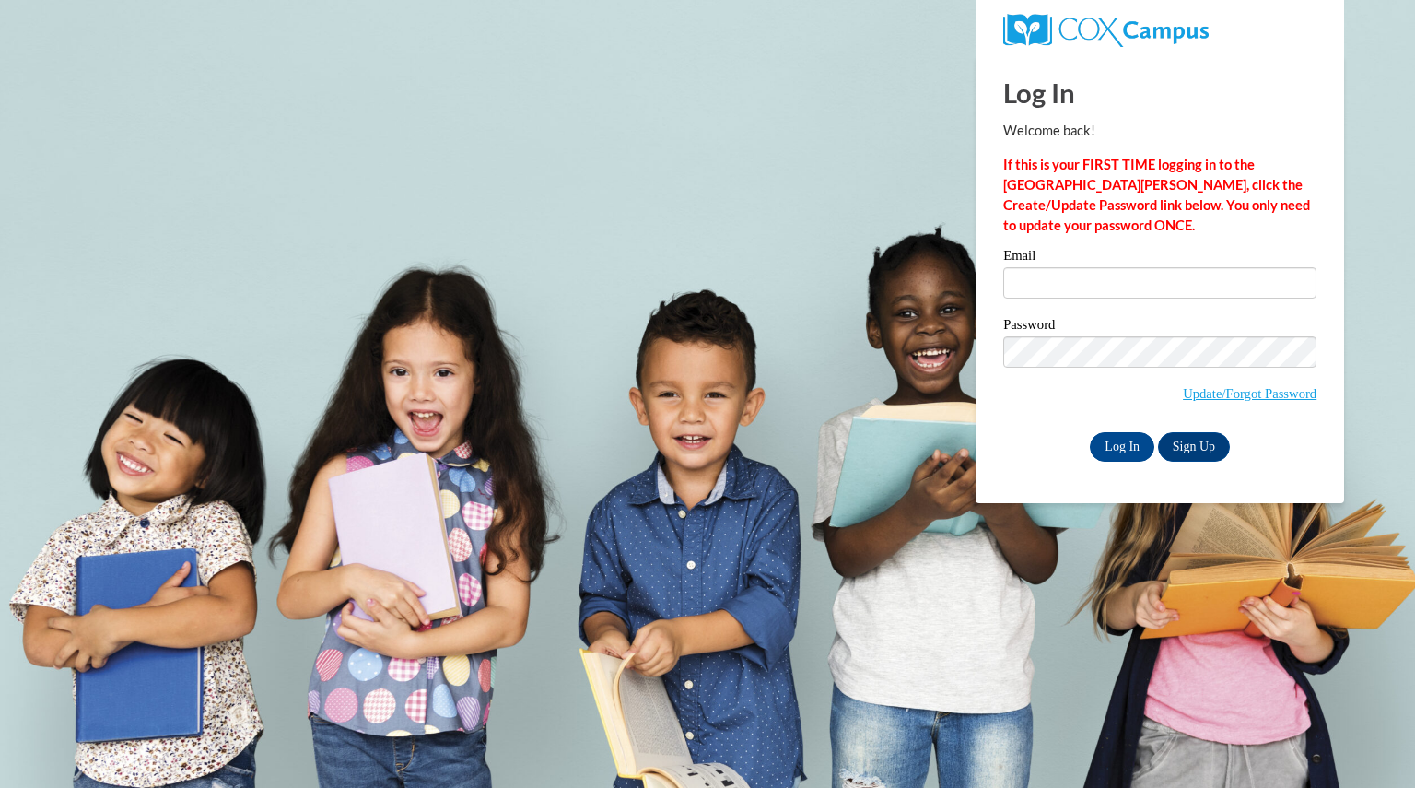 The image size is (1415, 788). What do you see at coordinates (1160, 92) in the screenshot?
I see `h1: Log In` at bounding box center [1160, 92].